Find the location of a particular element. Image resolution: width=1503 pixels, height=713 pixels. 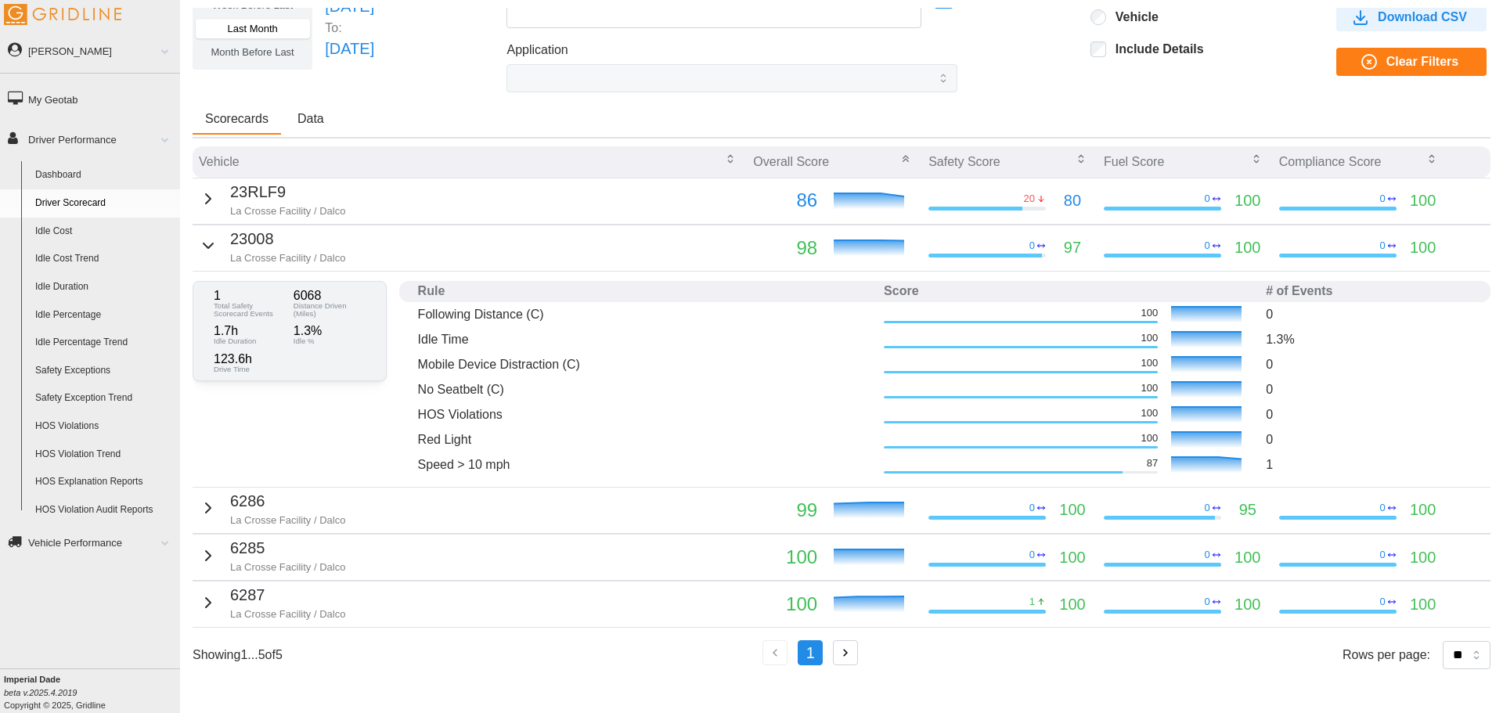

a: HOS Explanation Reports is located at coordinates (104, 482).